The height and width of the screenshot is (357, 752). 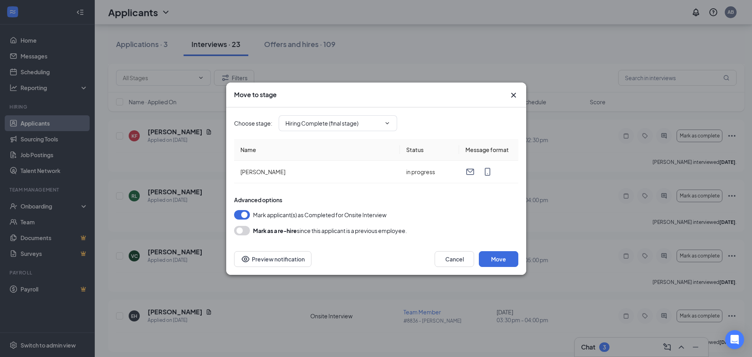 What do you see at coordinates (513, 95) in the screenshot?
I see `svg: Cross` at bounding box center [513, 95].